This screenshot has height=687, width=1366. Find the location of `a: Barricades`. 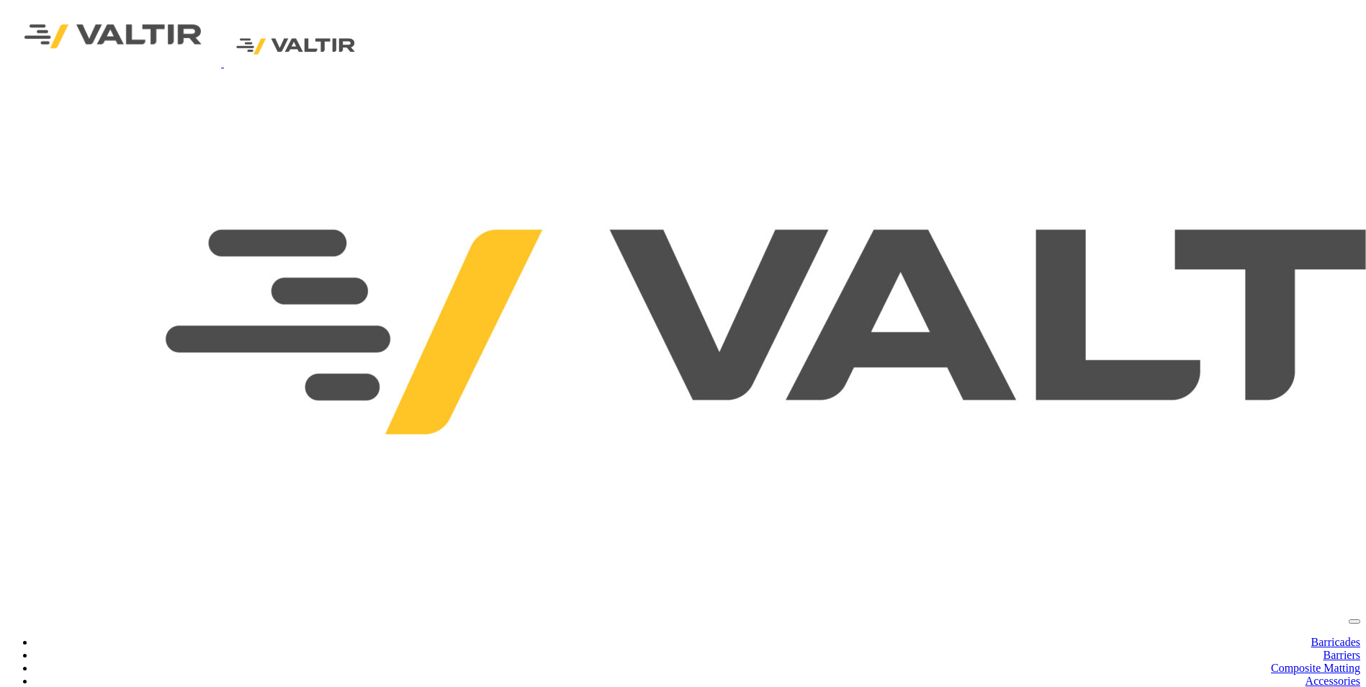

a: Barricades is located at coordinates (1336, 642).